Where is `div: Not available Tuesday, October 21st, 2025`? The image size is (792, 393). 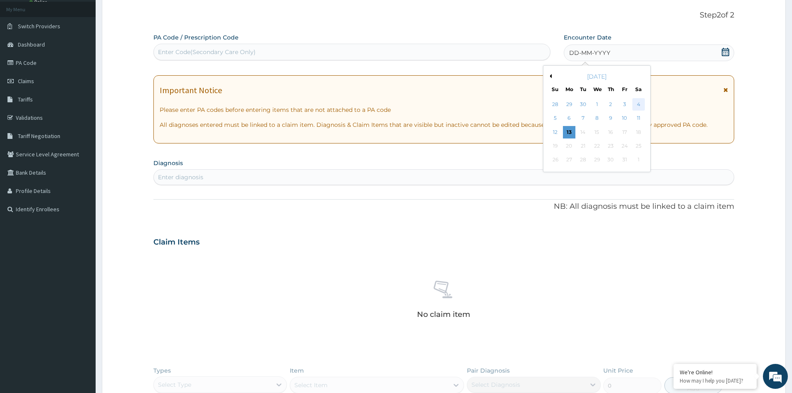 div: Not available Tuesday, October 21st, 2025 is located at coordinates (583, 146).